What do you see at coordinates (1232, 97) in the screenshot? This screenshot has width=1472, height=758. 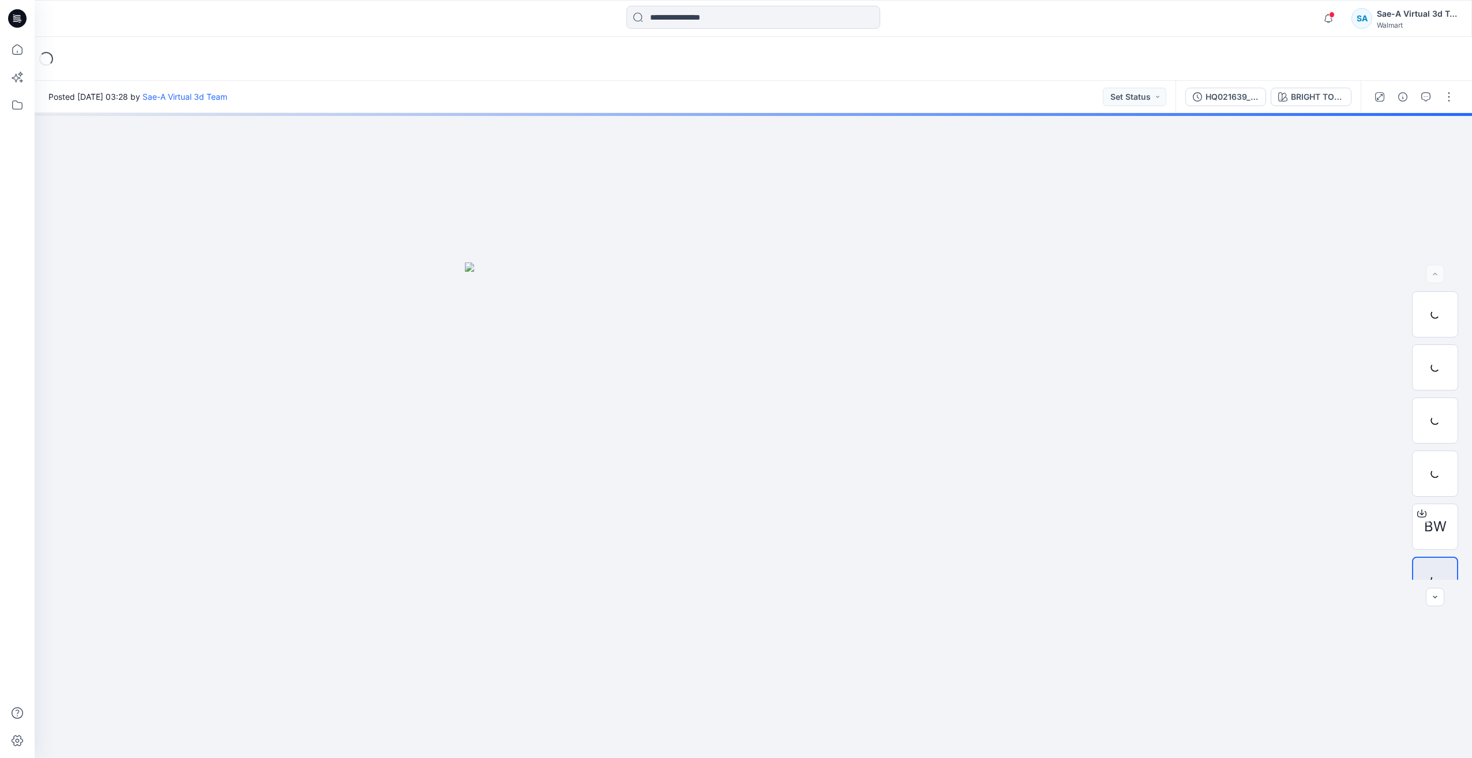 I see `div: HQ021639_FULL COLORWAYS` at bounding box center [1232, 97].